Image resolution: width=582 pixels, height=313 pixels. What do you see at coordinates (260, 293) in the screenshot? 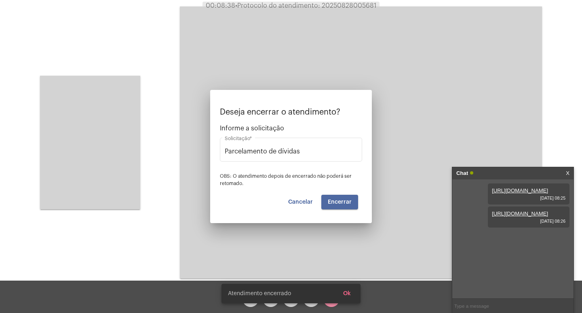
I see `span: Atendimento encerrado` at bounding box center [260, 293].